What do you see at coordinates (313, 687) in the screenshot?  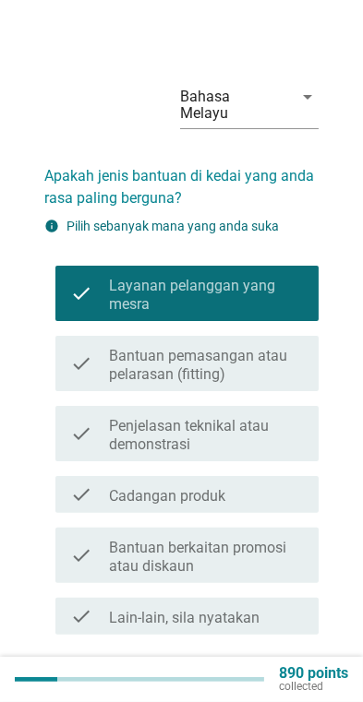 I see `p: collected` at bounding box center [313, 687].